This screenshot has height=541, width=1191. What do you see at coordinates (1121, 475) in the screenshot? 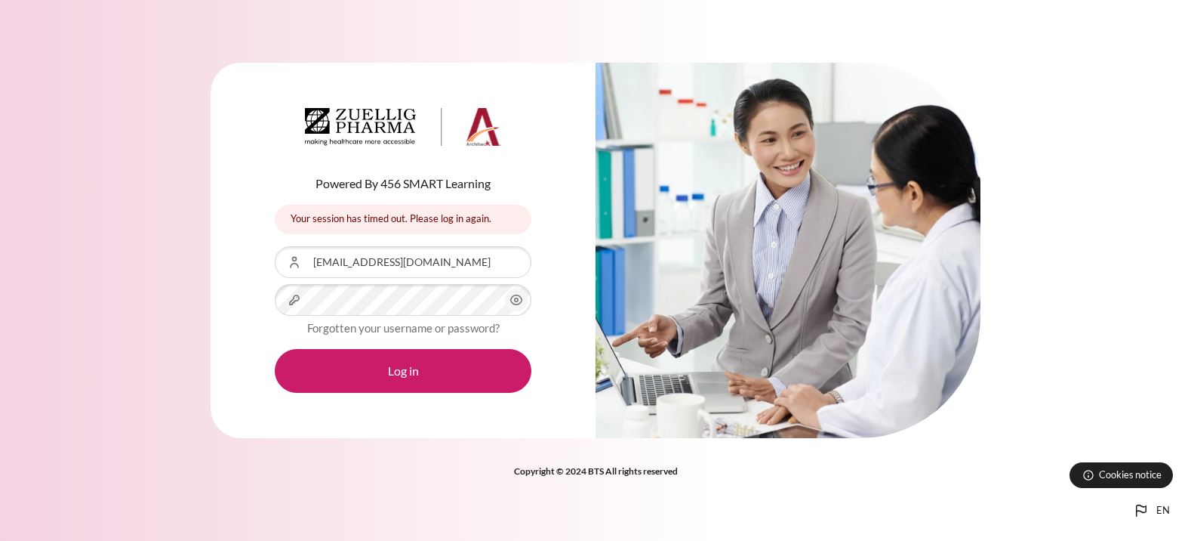
I see `button: Cookies notice` at bounding box center [1121, 475].